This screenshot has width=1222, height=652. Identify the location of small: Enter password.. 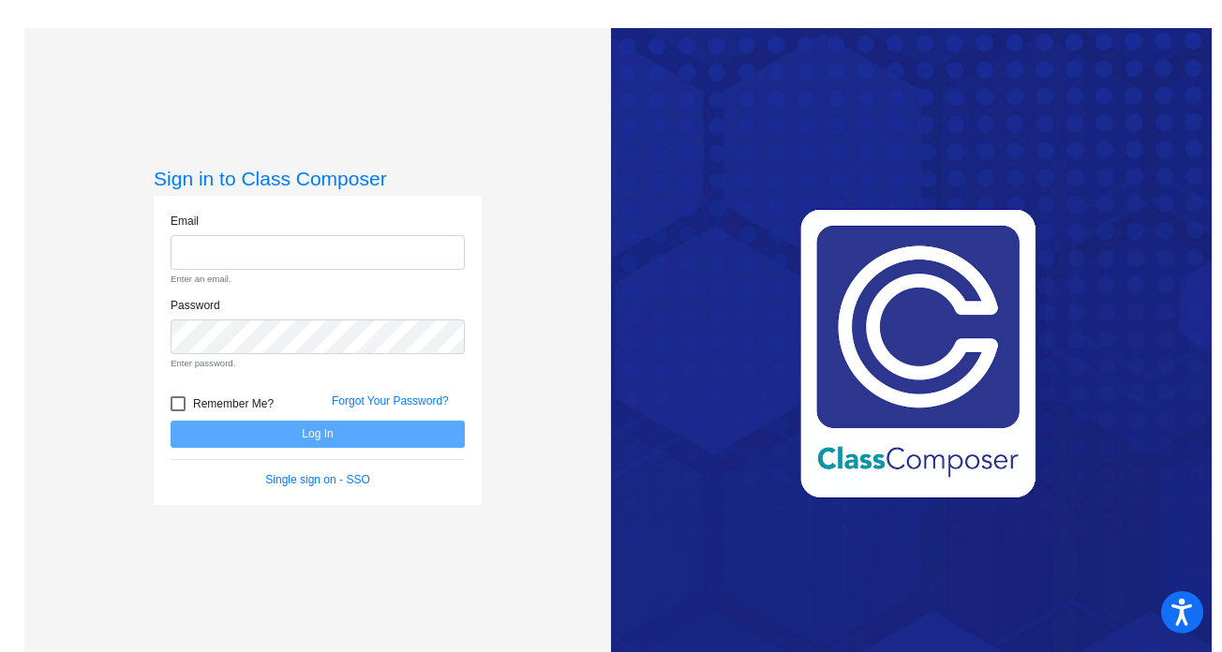
(318, 364).